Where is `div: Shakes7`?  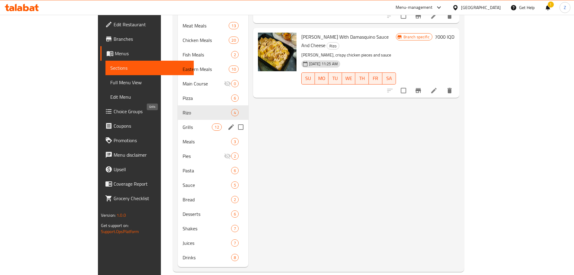
div: Shakes7 is located at coordinates (213, 228).